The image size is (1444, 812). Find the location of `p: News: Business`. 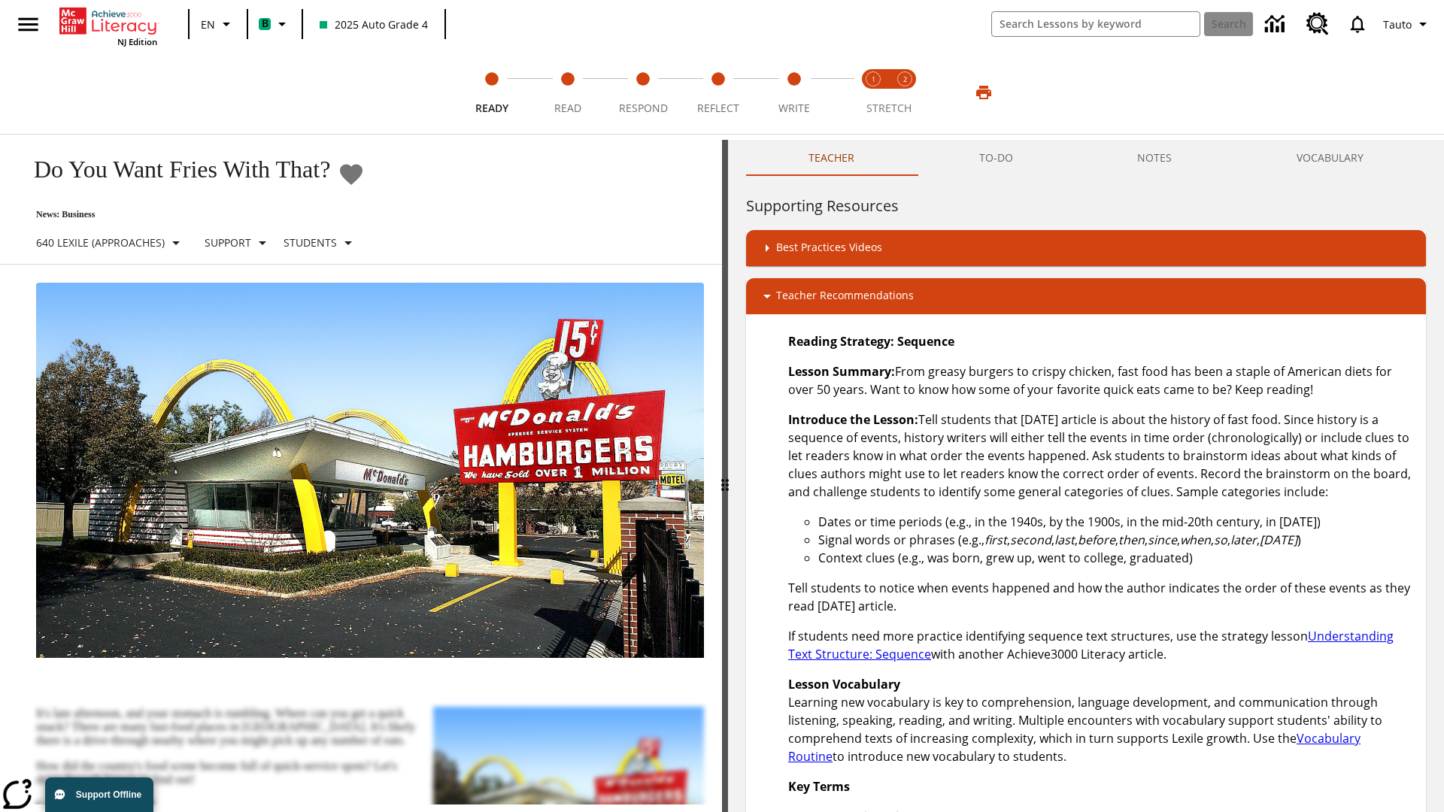

p: News: Business is located at coordinates (191, 214).